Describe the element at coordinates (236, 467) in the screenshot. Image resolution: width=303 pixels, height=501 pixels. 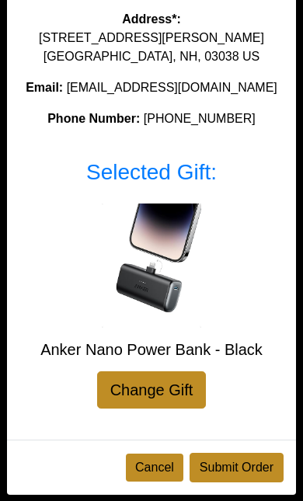
I see `button: Submit Order` at that location.